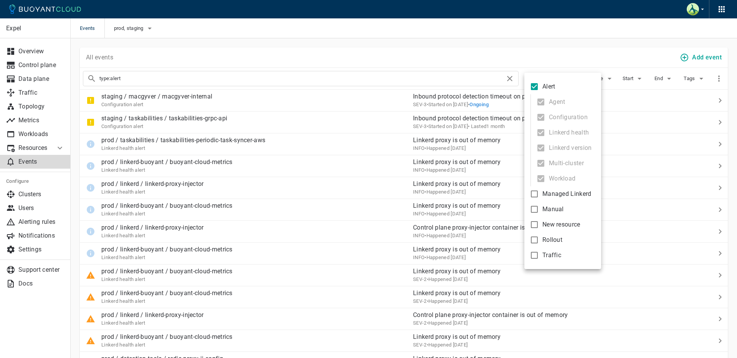  Describe the element at coordinates (568, 117) in the screenshot. I see `span: Configuration` at that location.